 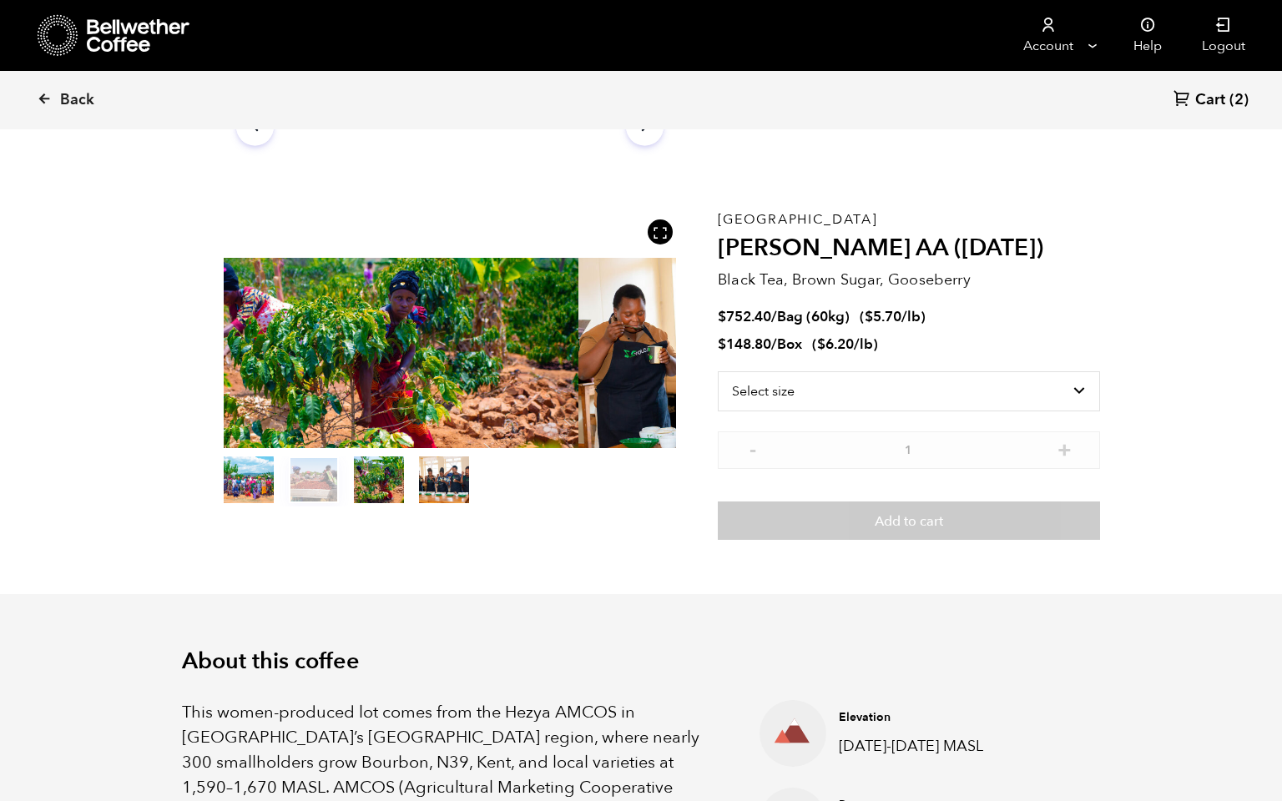 What do you see at coordinates (1239, 100) in the screenshot?
I see `span: (2)` at bounding box center [1239, 100].